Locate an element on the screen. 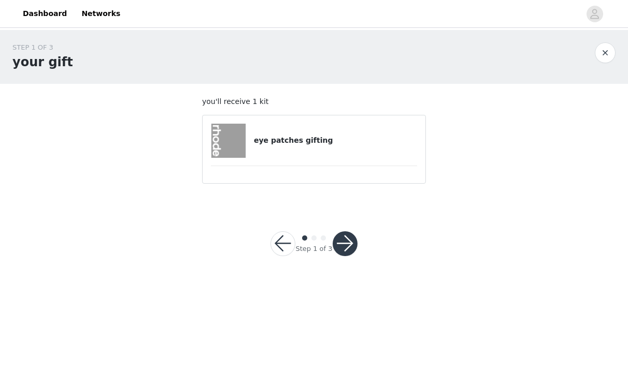 The width and height of the screenshot is (628, 387). div: avatar is located at coordinates (594, 14).